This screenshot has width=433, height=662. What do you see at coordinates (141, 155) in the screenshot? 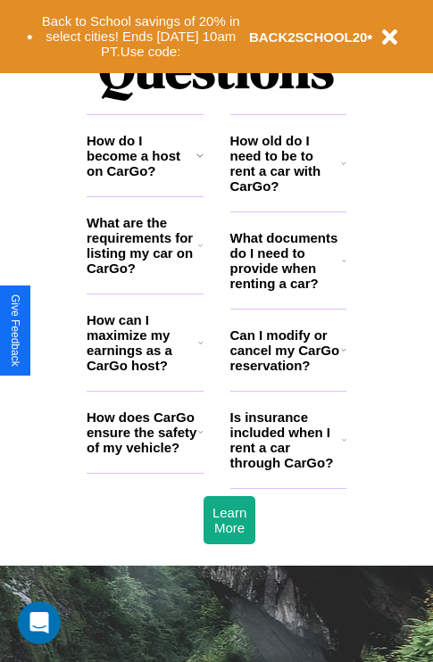
I see `h3: How do I become a host on CarGo?` at bounding box center [141, 155].